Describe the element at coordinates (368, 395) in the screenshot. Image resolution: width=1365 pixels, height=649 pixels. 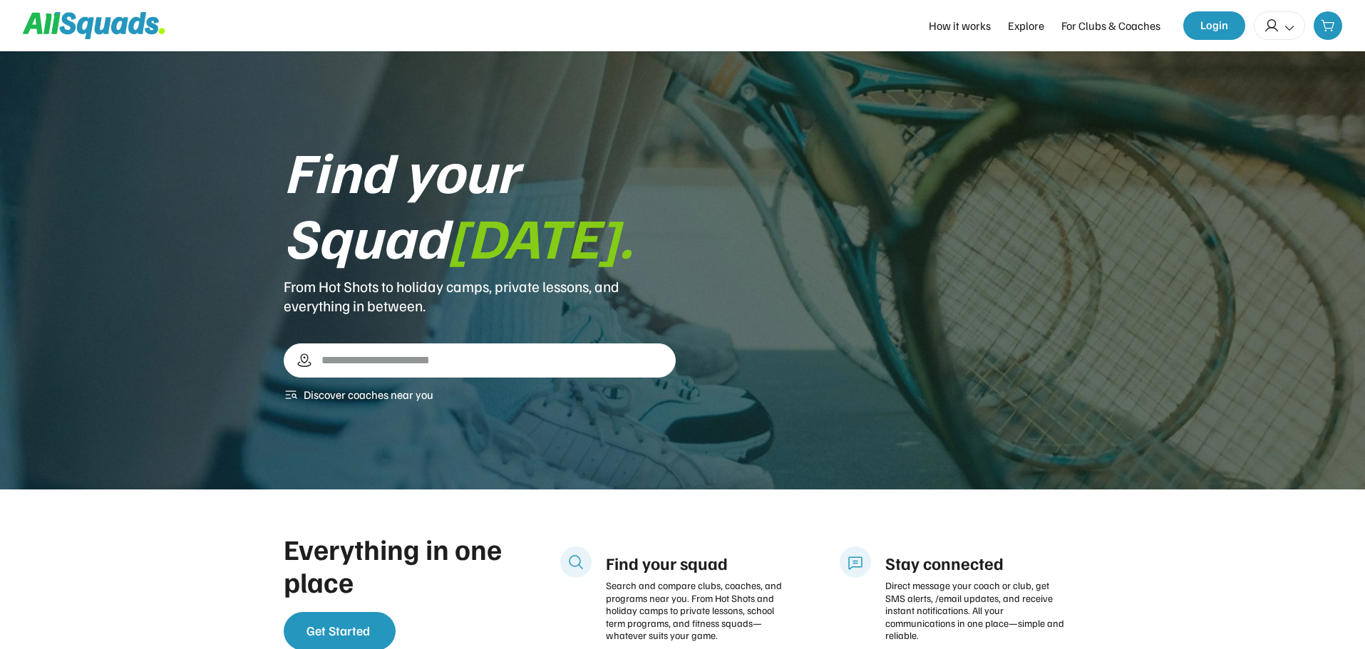
I see `div: Discover coaches near you` at that location.